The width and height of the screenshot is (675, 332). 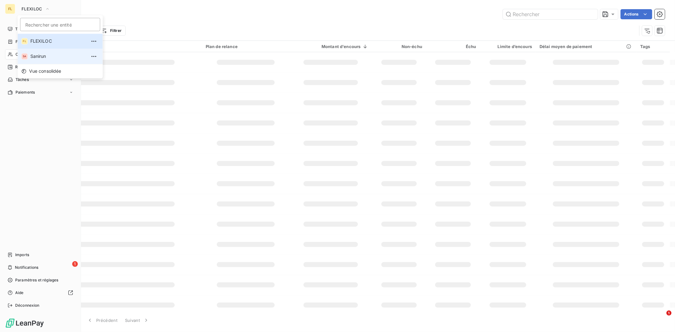 I want to click on div: Échu, so click(x=453, y=47).